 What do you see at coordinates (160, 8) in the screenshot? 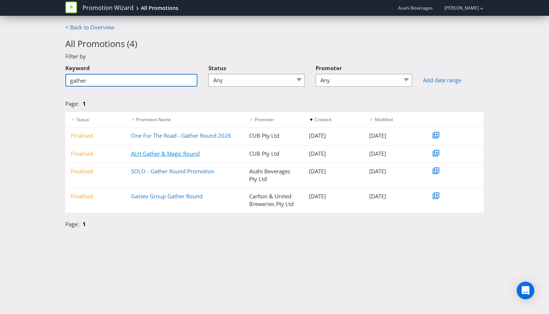
I see `div: All Promotions` at bounding box center [160, 8].